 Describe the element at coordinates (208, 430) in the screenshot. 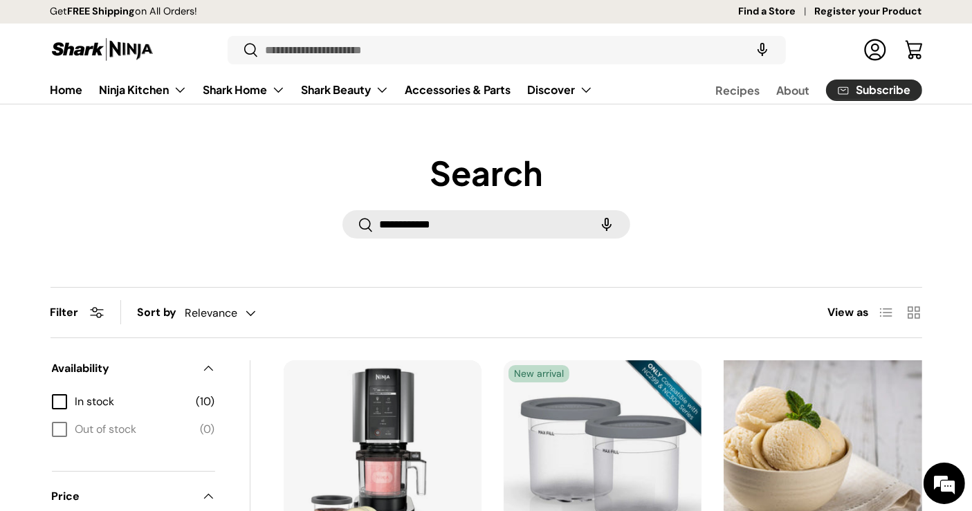

I see `span: (0)` at that location.